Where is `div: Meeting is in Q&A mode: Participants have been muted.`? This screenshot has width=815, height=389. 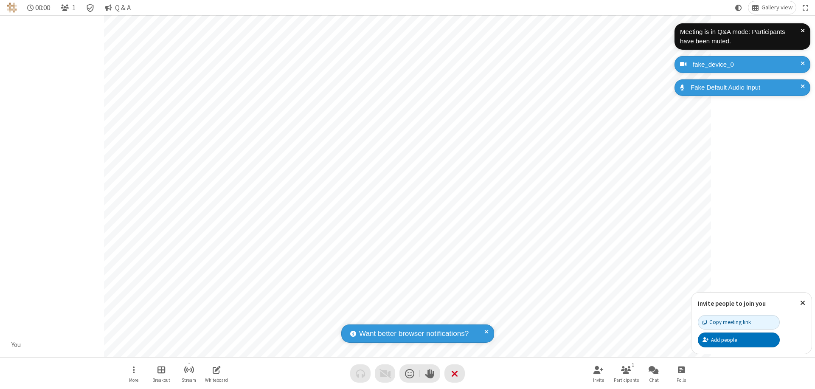
div: Meeting is in Q&A mode: Participants have been muted. is located at coordinates (740, 36).